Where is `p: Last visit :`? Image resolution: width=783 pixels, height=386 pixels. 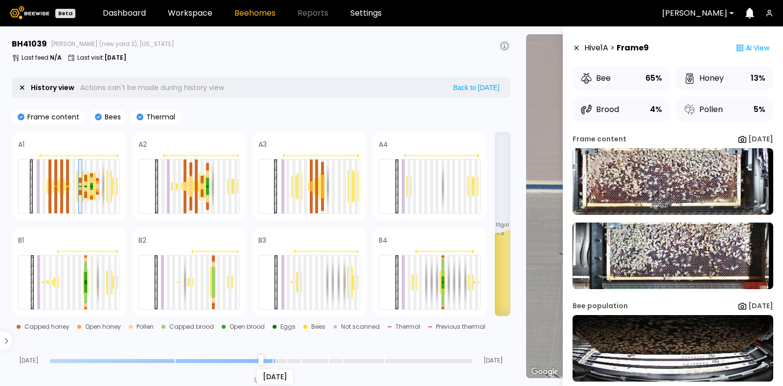 p: Last visit : is located at coordinates (102, 58).